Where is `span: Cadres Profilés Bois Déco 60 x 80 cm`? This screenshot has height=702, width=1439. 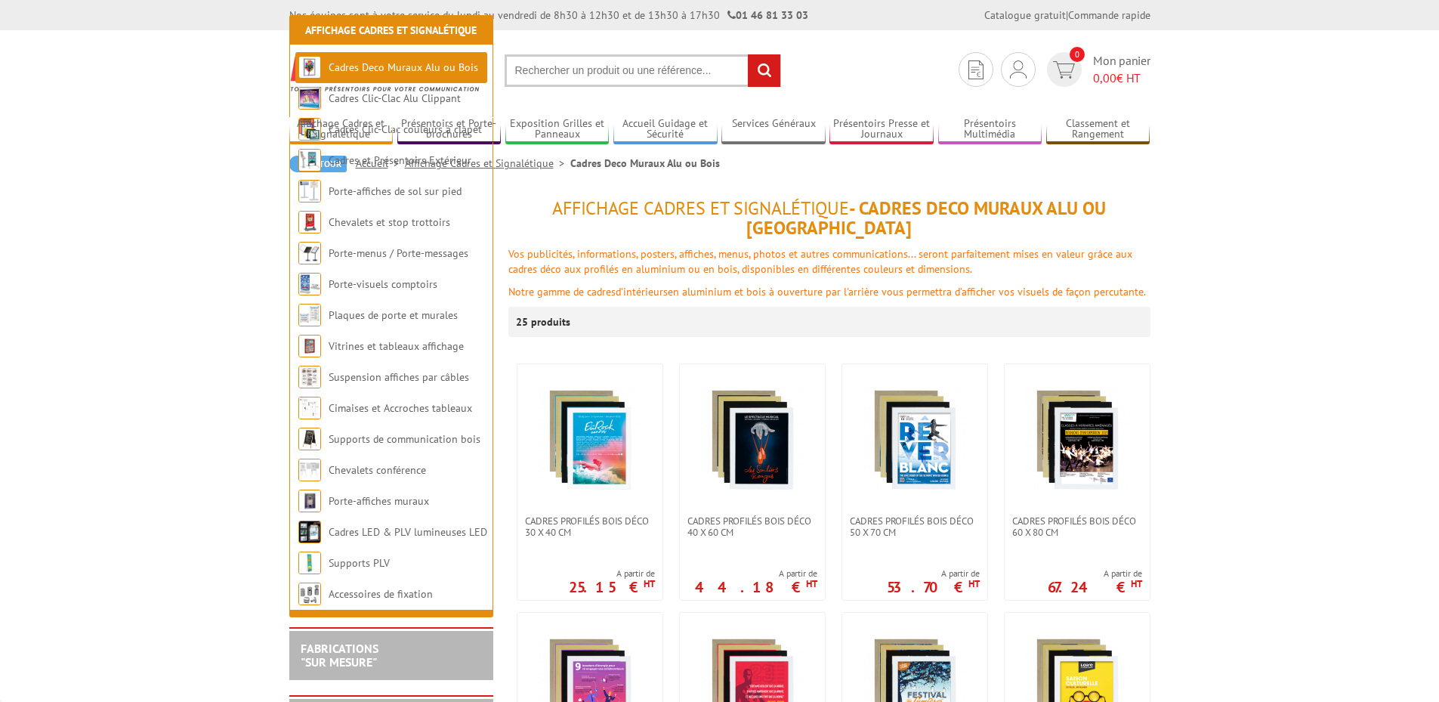
span: Cadres Profilés Bois Déco 60 x 80 cm is located at coordinates (1077, 526).